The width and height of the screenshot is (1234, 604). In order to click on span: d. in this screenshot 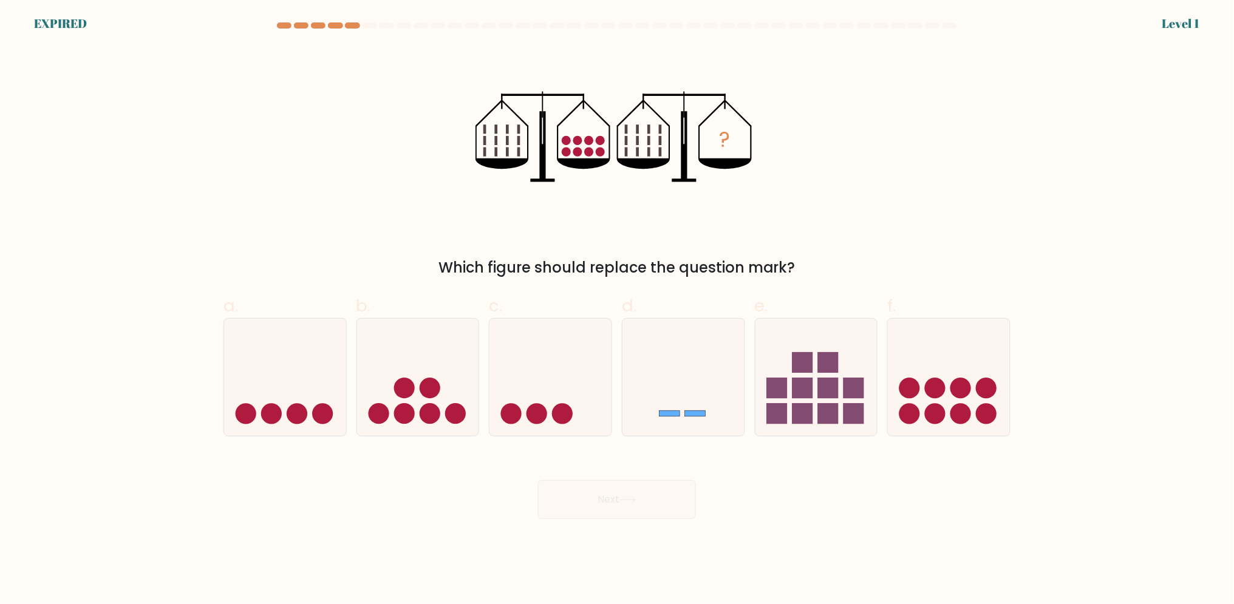, I will do `click(629, 306)`.